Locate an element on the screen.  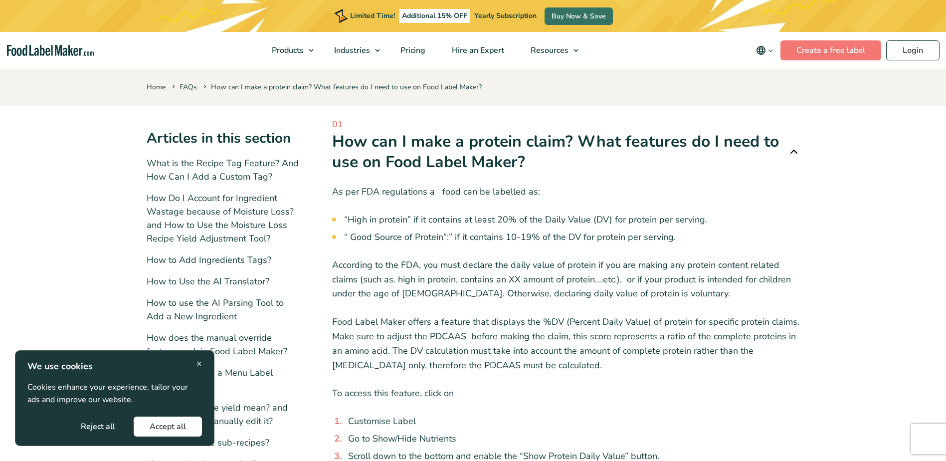
span: Hire an Expert is located at coordinates (477, 50).